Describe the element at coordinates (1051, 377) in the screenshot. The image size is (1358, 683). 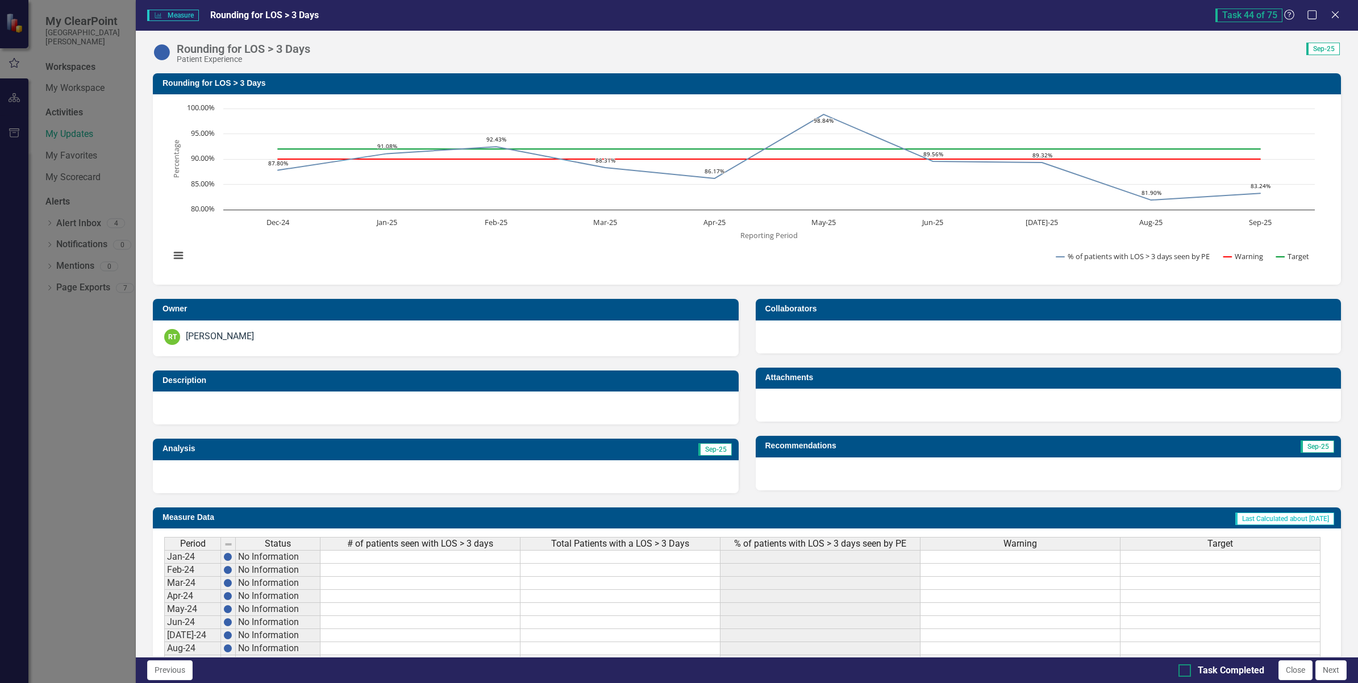
I see `h3: Attachments` at that location.